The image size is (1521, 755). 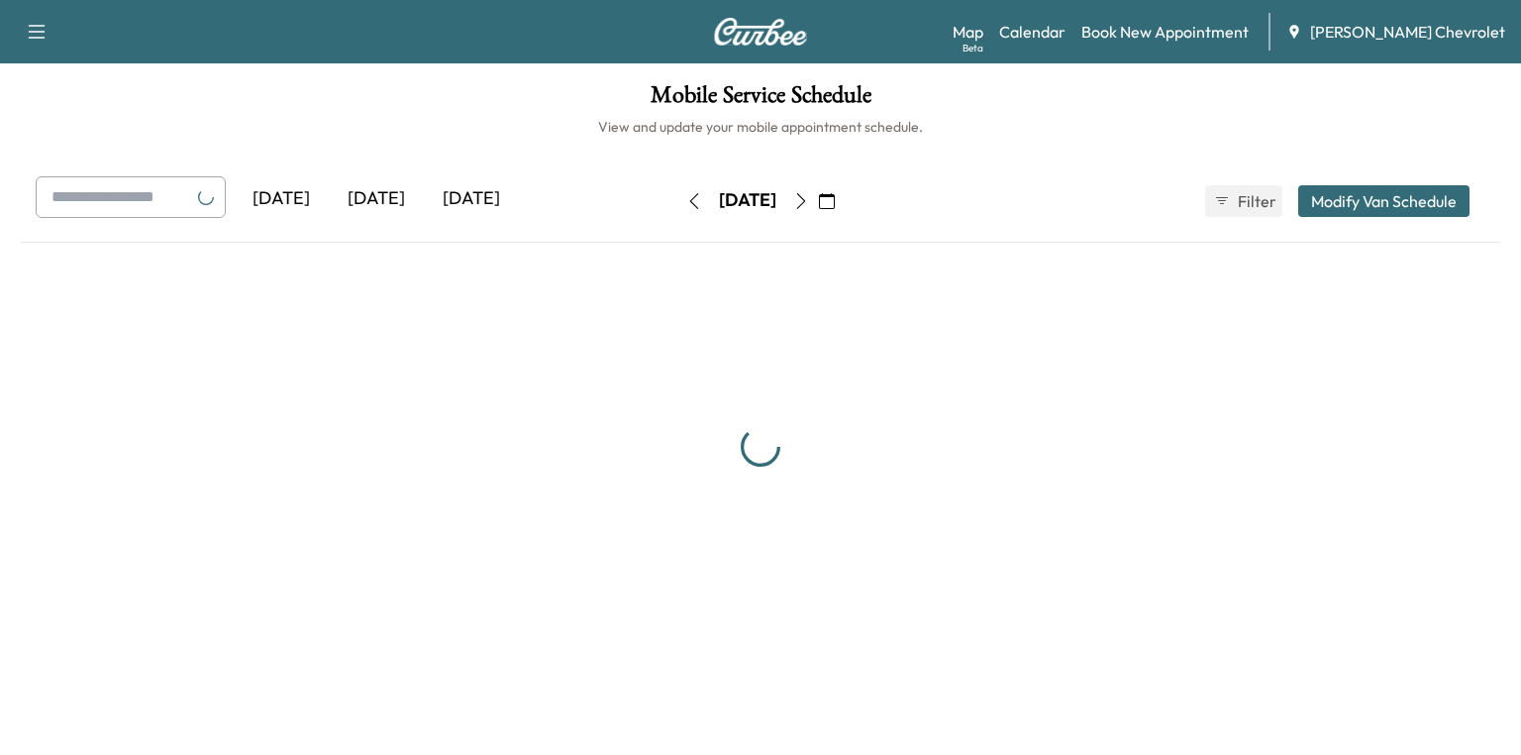 I want to click on h6: View and update your mobile appointment schedule., so click(x=761, y=127).